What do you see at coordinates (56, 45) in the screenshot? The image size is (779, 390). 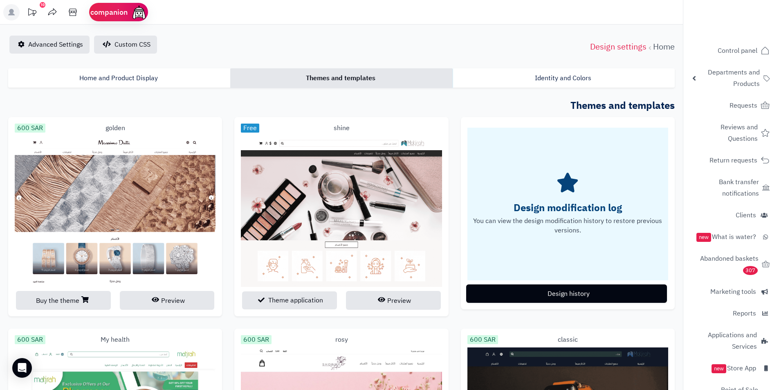 I see `font: Advanced Settings` at bounding box center [56, 45].